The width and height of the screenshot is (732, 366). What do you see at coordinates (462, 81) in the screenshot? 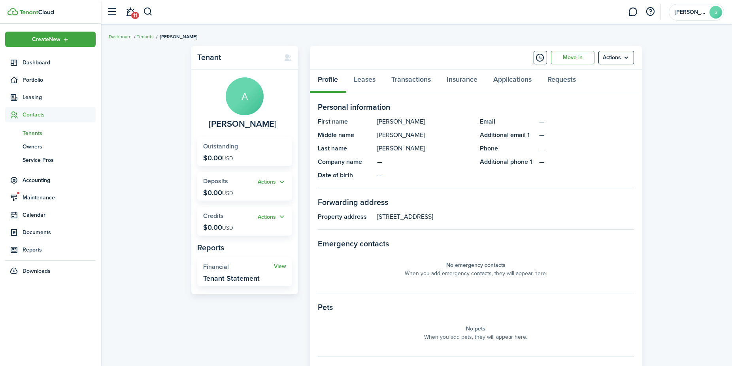
I see `a: Insurance` at bounding box center [462, 81].